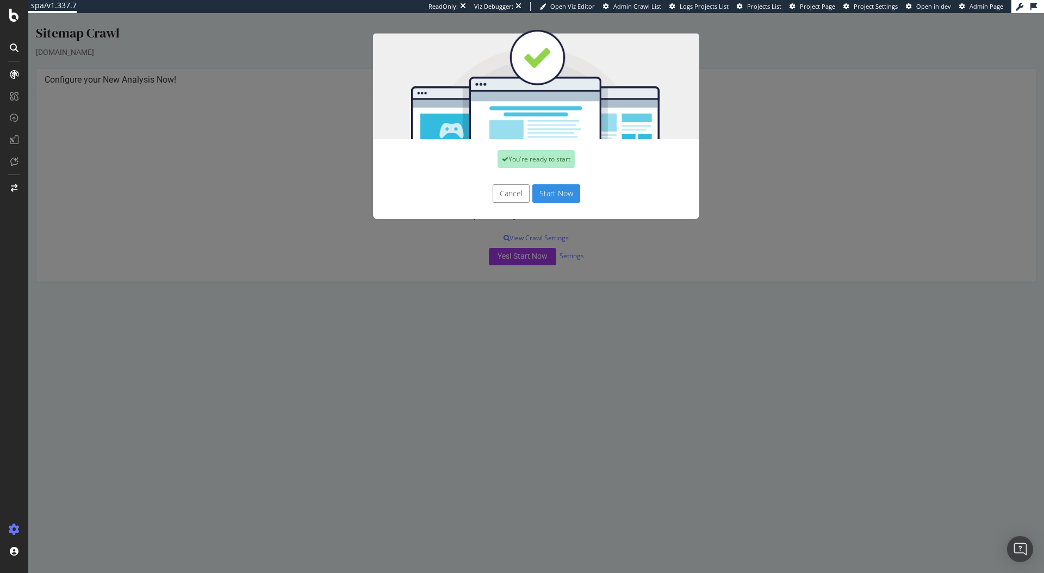 Image resolution: width=1044 pixels, height=573 pixels. I want to click on span: Logs Projects List, so click(704, 6).